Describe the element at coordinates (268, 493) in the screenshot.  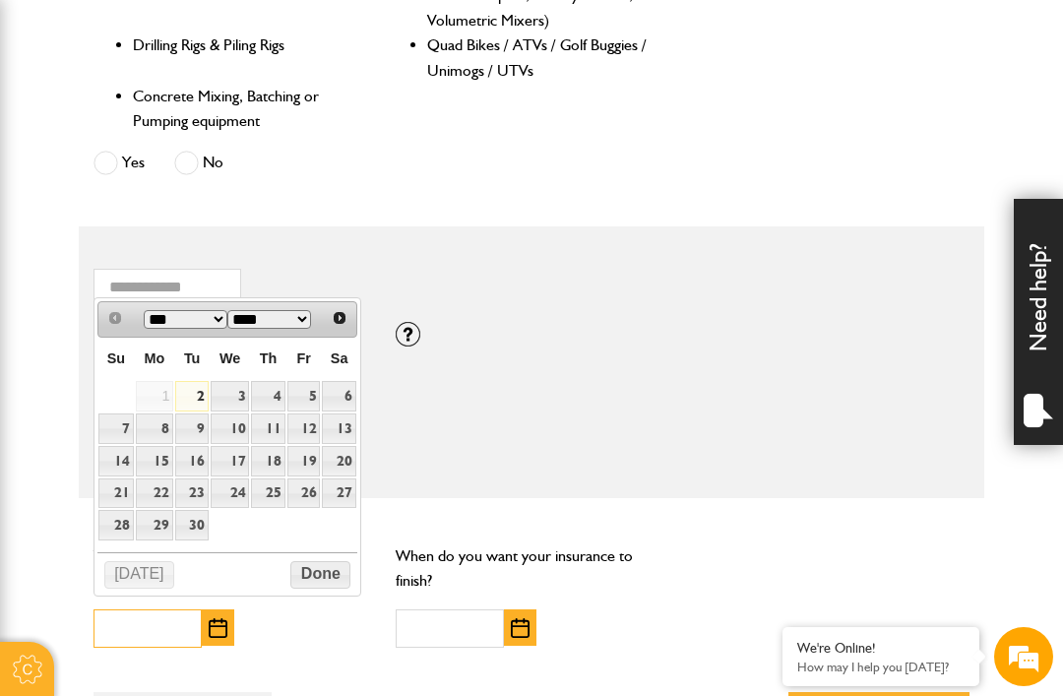
I see `a: 25` at that location.